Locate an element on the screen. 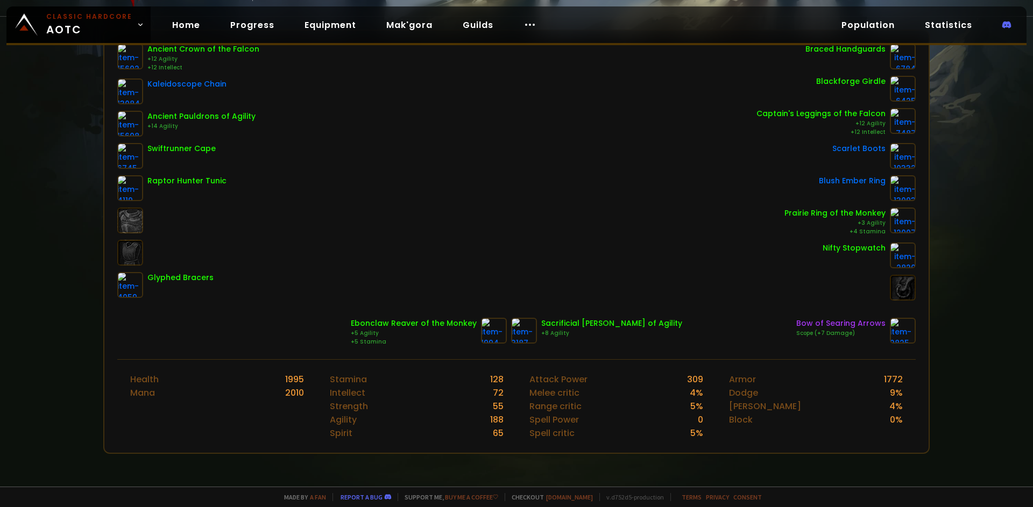 This screenshot has height=507, width=1033. img: item-13093 is located at coordinates (902, 188).